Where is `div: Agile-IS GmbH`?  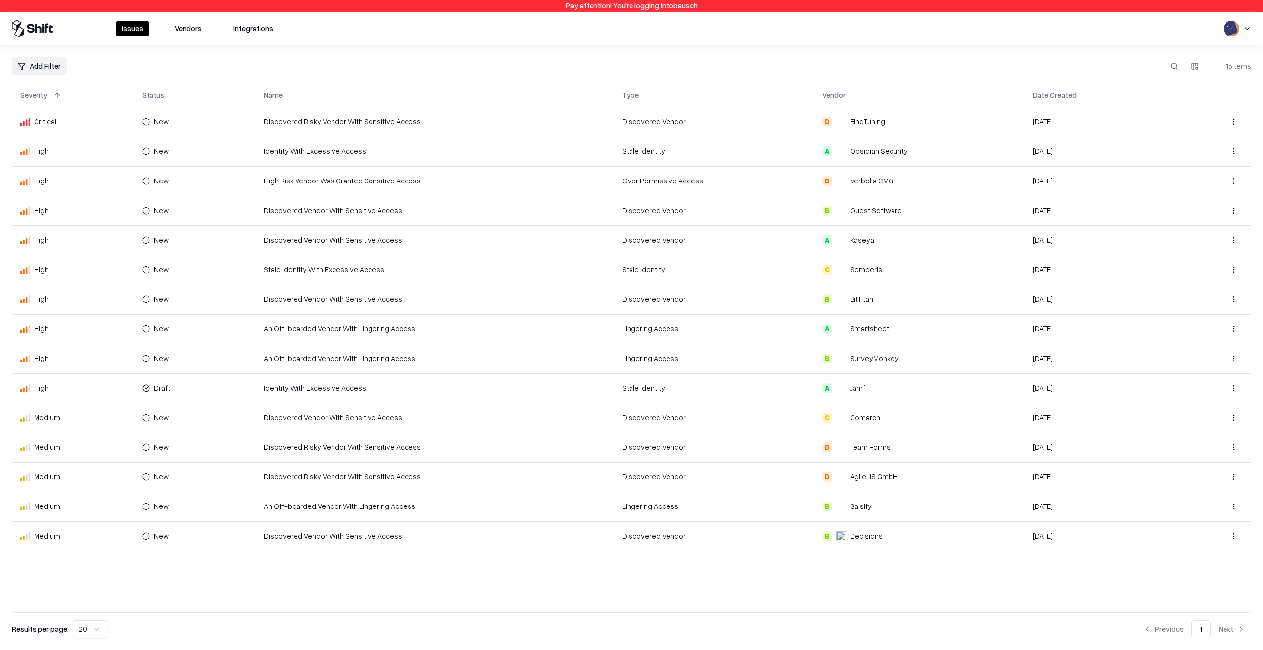 div: Agile-IS GmbH is located at coordinates (874, 477).